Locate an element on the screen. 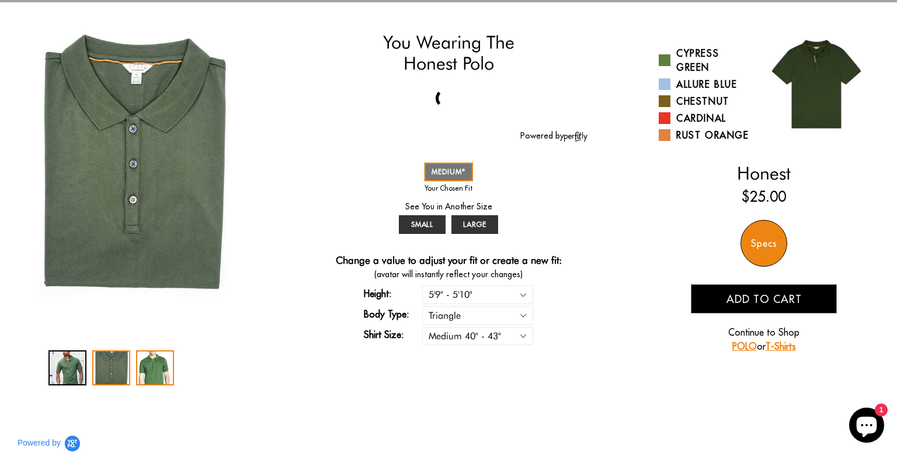  a: Rust Orange is located at coordinates (707, 135).